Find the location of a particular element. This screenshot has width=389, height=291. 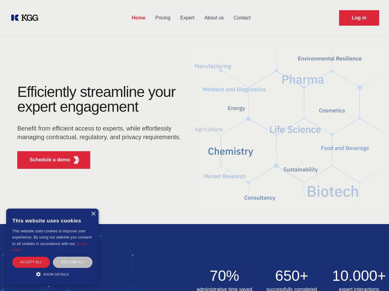

h1: Efficiently streamline your expert engagement is located at coordinates (101, 99).